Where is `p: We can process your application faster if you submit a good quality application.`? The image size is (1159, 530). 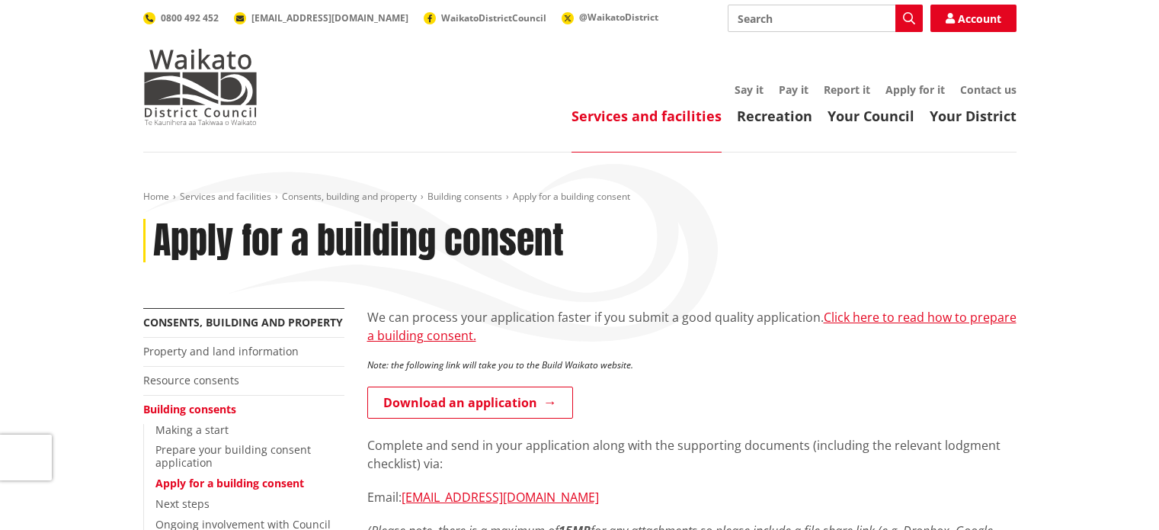 p: We can process your application faster if you submit a good quality application. is located at coordinates (692, 326).